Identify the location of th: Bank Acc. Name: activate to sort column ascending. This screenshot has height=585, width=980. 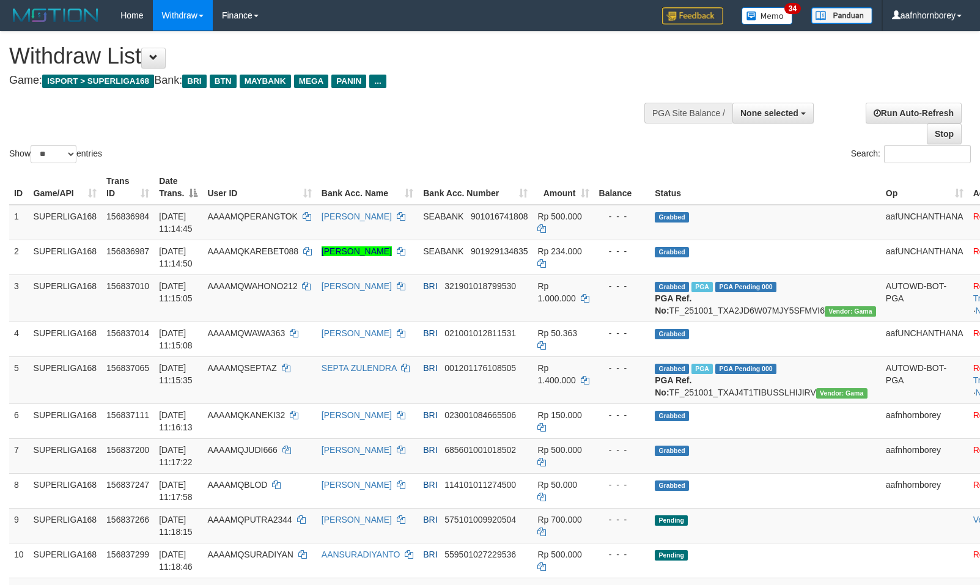
(367, 187).